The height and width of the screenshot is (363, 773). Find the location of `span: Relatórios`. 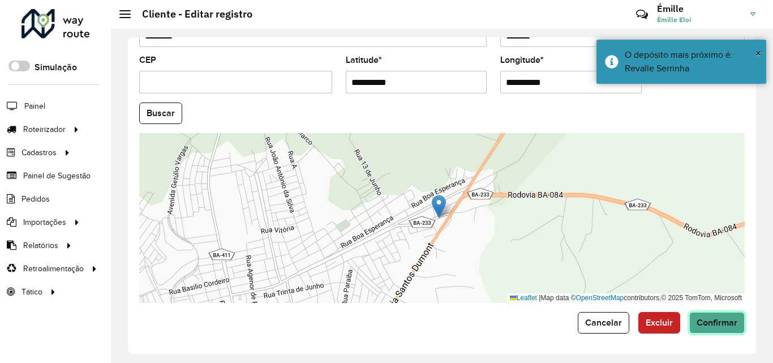

span: Relatórios is located at coordinates (41, 245).